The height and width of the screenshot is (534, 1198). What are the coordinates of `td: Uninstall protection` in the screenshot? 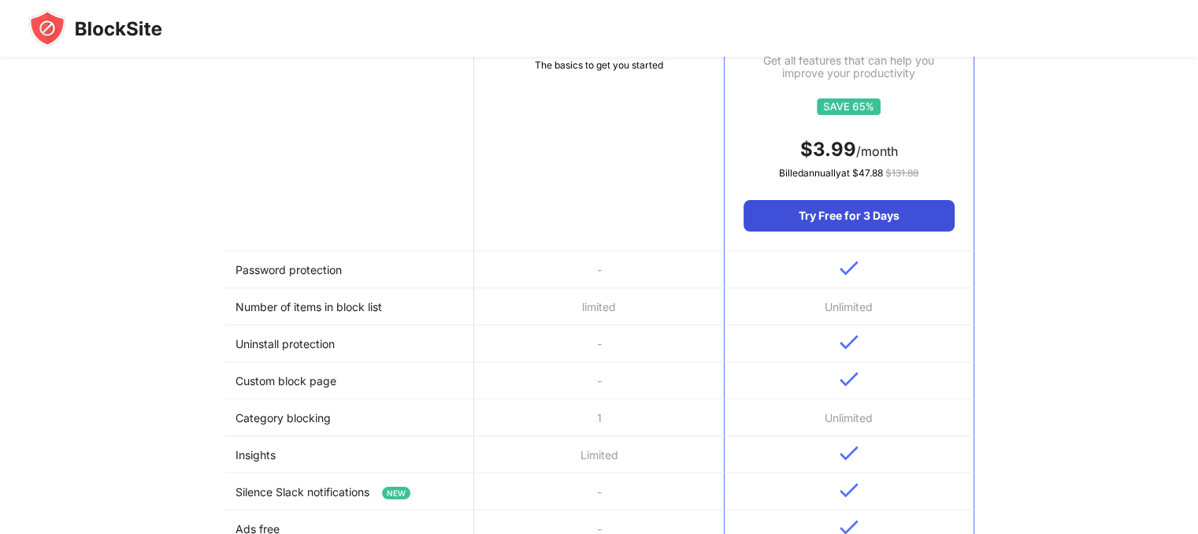 It's located at (349, 343).